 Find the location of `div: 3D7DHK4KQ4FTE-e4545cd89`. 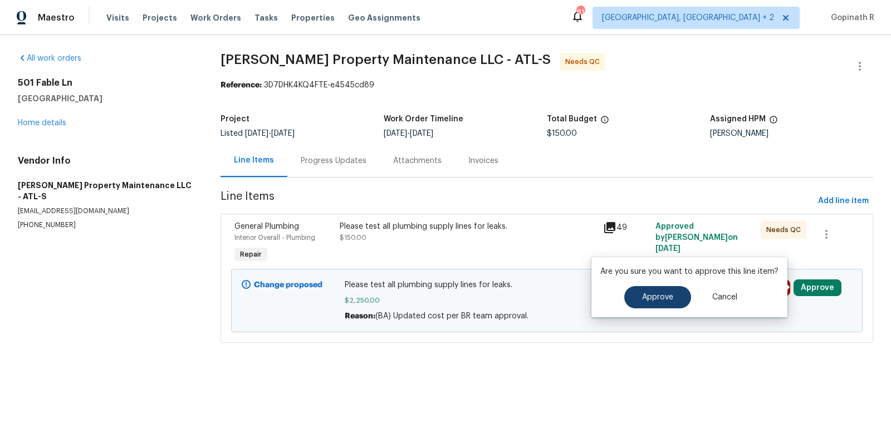

div: 3D7DHK4KQ4FTE-e4545cd89 is located at coordinates (547, 85).